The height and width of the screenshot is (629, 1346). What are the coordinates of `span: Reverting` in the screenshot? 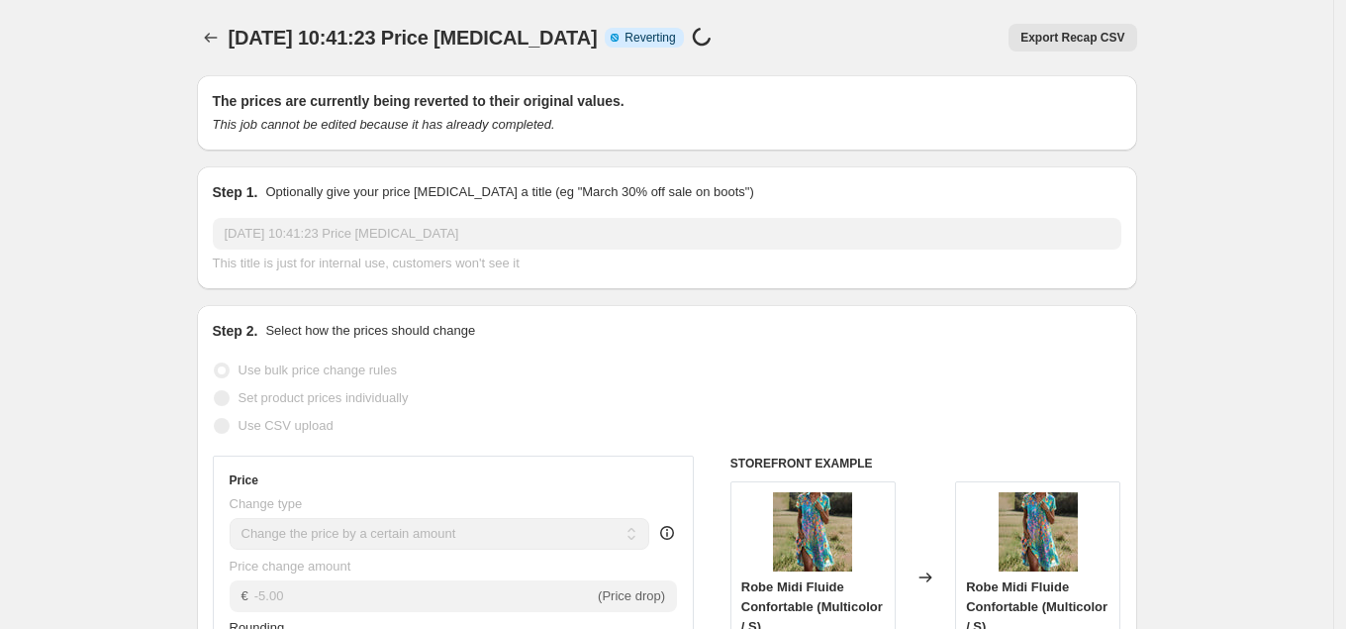 It's located at (649, 38).